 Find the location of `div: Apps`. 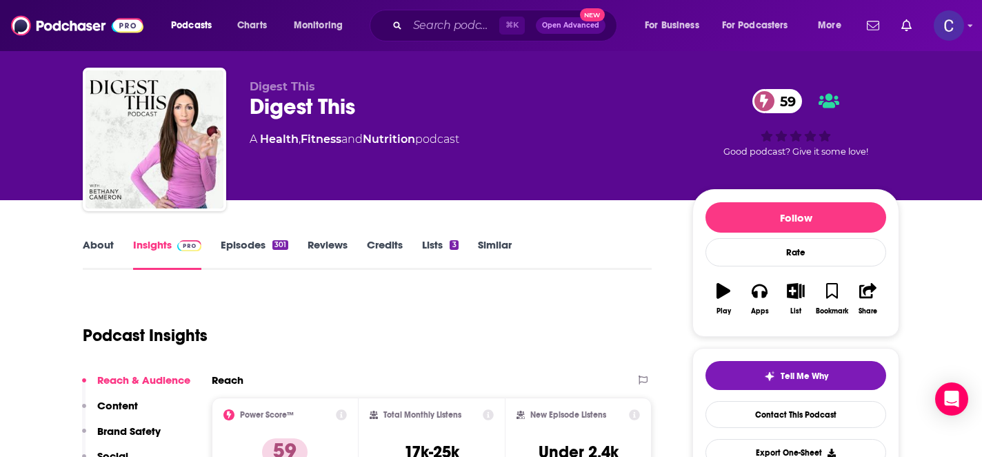

div: Apps is located at coordinates (760, 311).